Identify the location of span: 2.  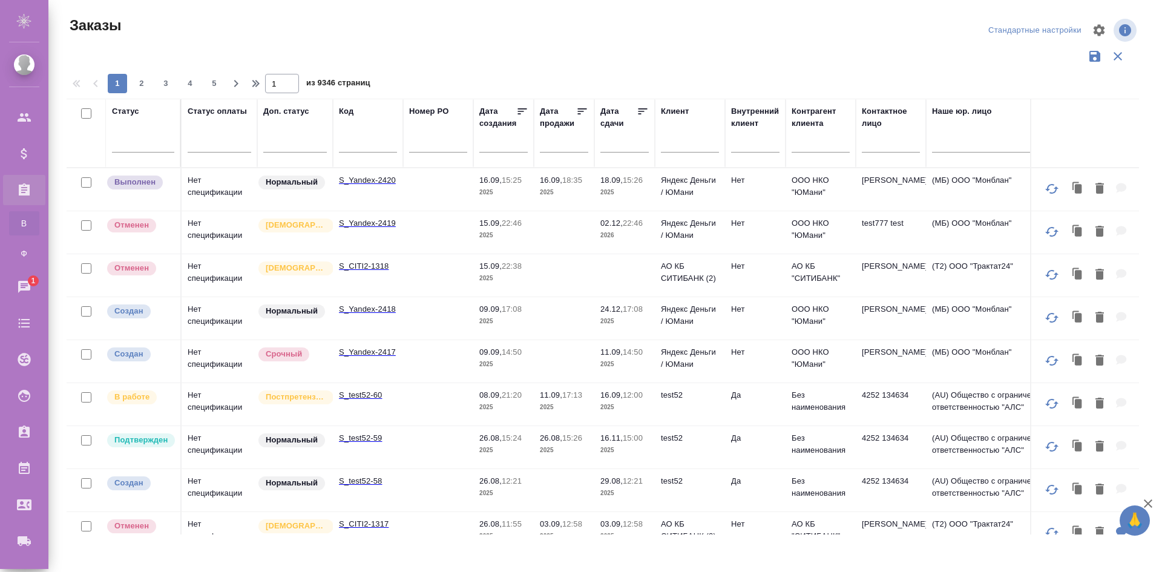
(142, 84).